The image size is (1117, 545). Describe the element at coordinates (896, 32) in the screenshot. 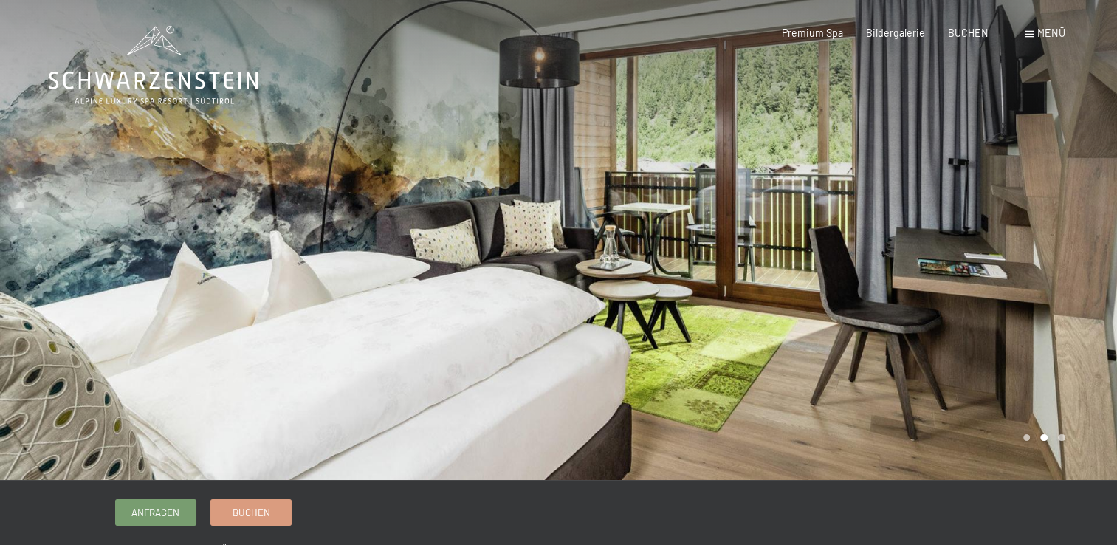

I see `span: Bildergalerie` at that location.